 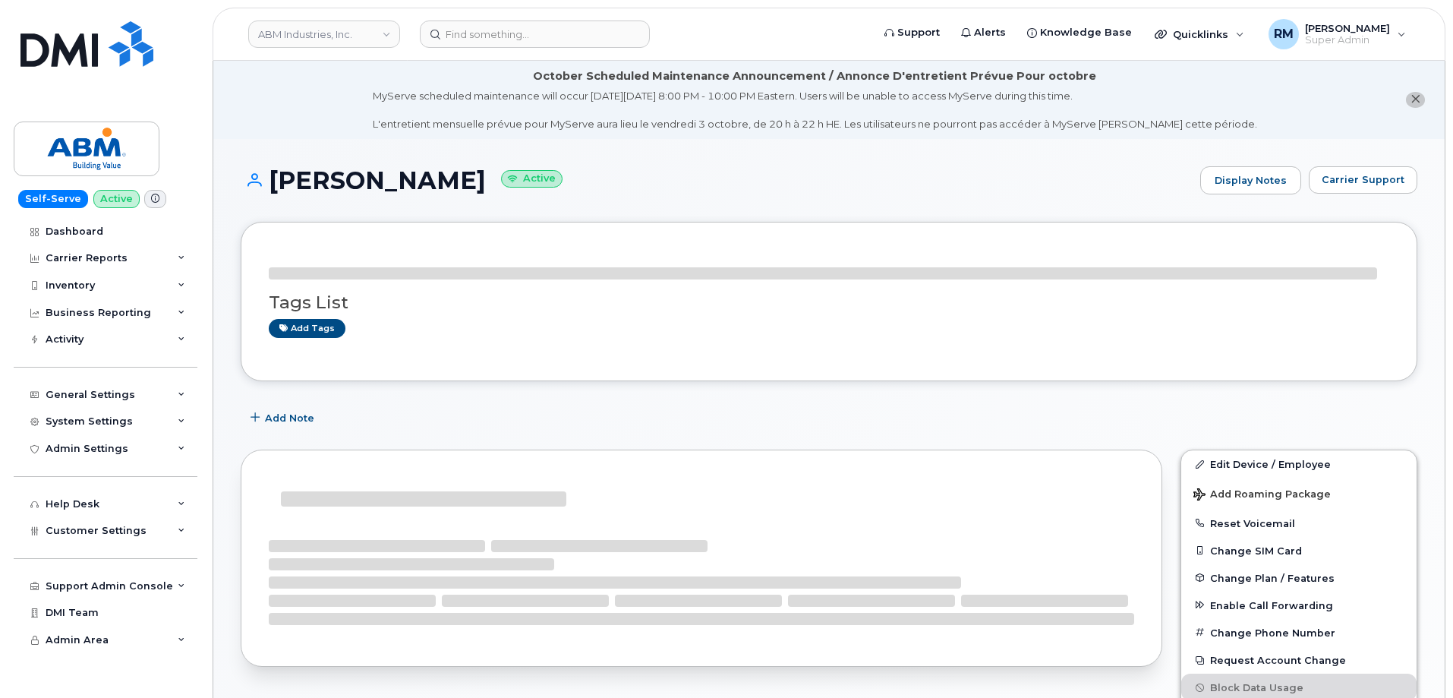 What do you see at coordinates (289, 417) in the screenshot?
I see `span: Add Note` at bounding box center [289, 417].